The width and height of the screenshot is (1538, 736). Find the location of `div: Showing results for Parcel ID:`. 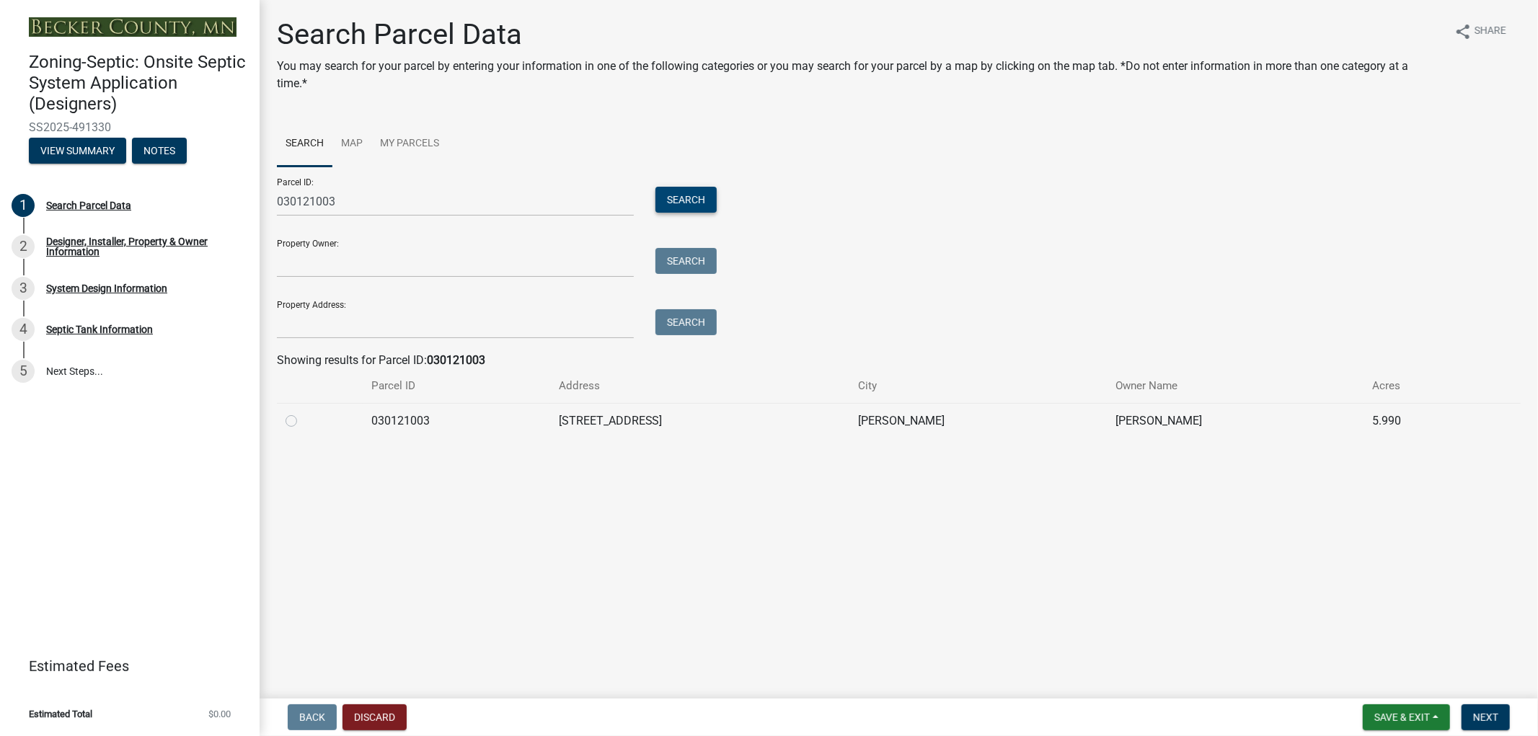

div: Showing results for Parcel ID: is located at coordinates (899, 361).